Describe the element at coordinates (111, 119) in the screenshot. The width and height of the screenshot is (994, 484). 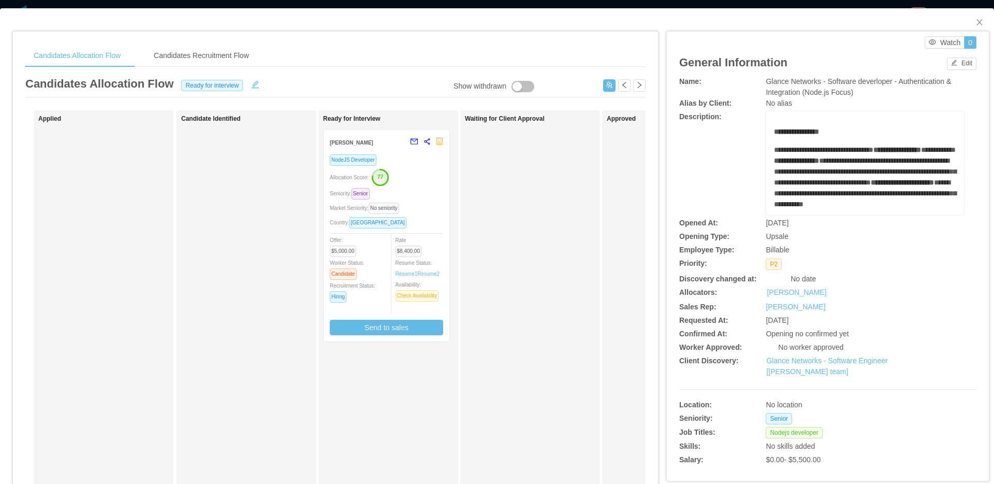
I see `h1: Applied` at that location.